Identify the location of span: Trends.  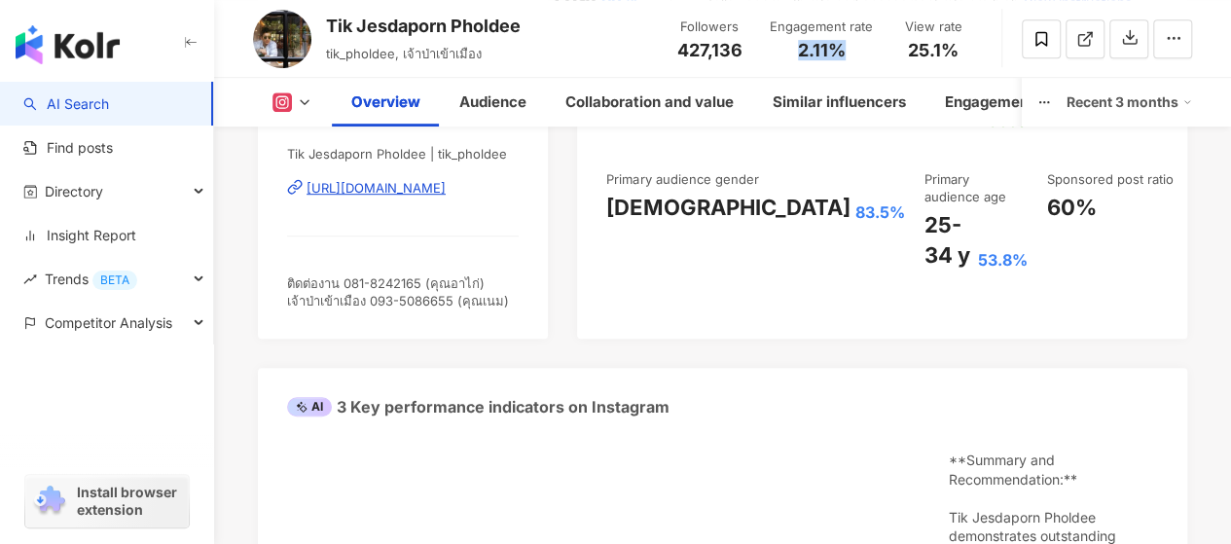
(91, 278).